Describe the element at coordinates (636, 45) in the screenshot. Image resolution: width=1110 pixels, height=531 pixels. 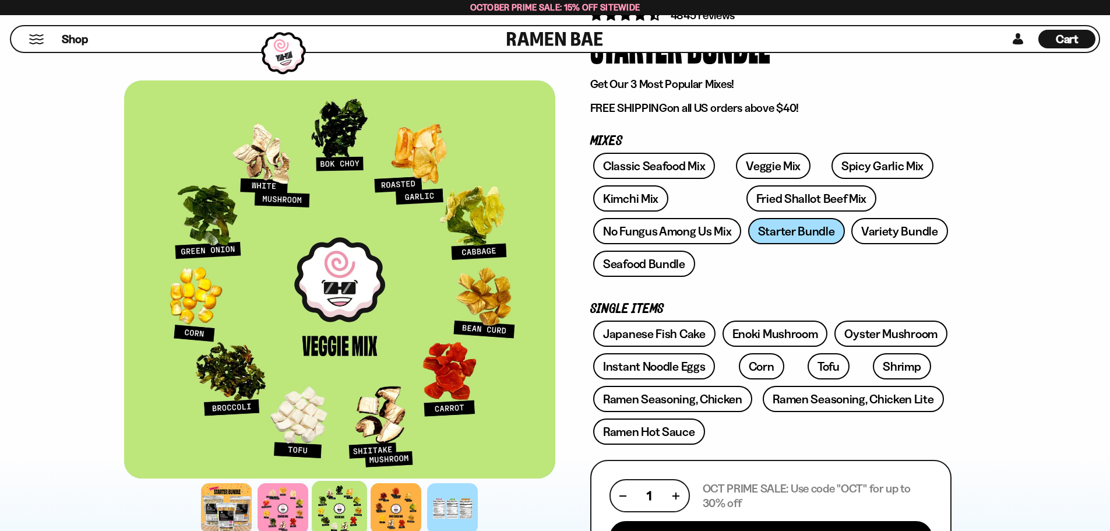
I see `div: Starter` at that location.